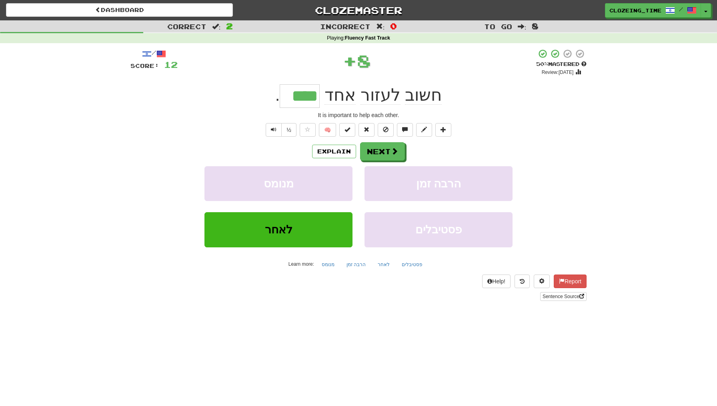 The height and width of the screenshot is (406, 717). I want to click on button: ½, so click(289, 130).